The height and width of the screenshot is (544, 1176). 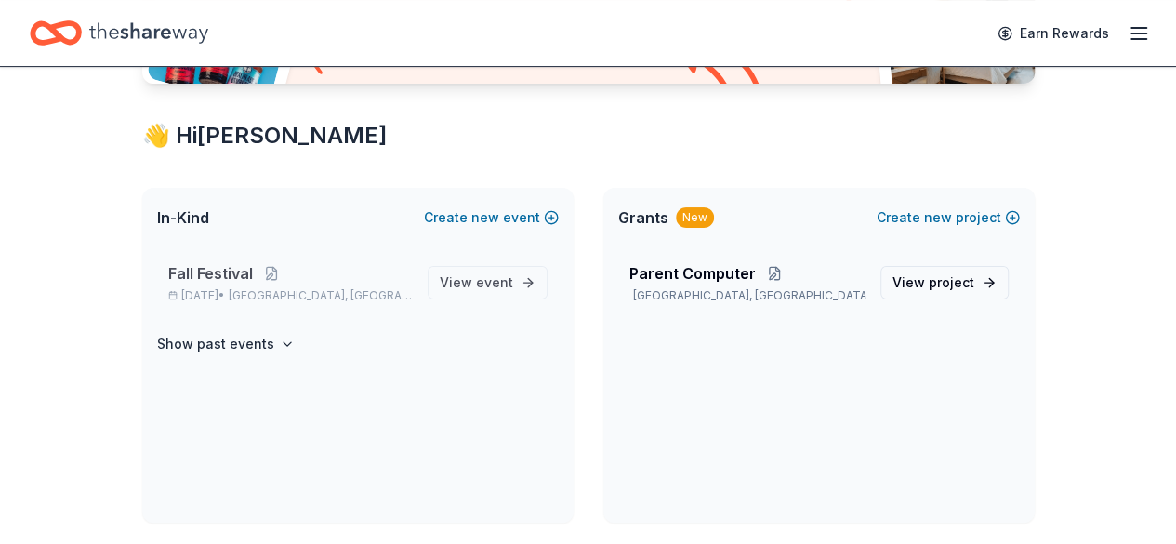 What do you see at coordinates (944, 283) in the screenshot?
I see `a: View project` at bounding box center [944, 283].